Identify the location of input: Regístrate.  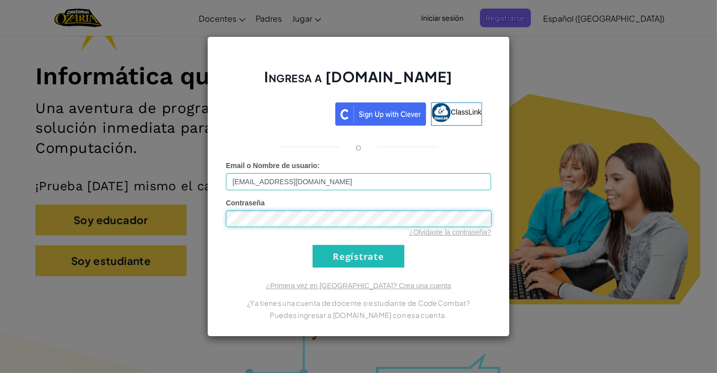
(359, 256).